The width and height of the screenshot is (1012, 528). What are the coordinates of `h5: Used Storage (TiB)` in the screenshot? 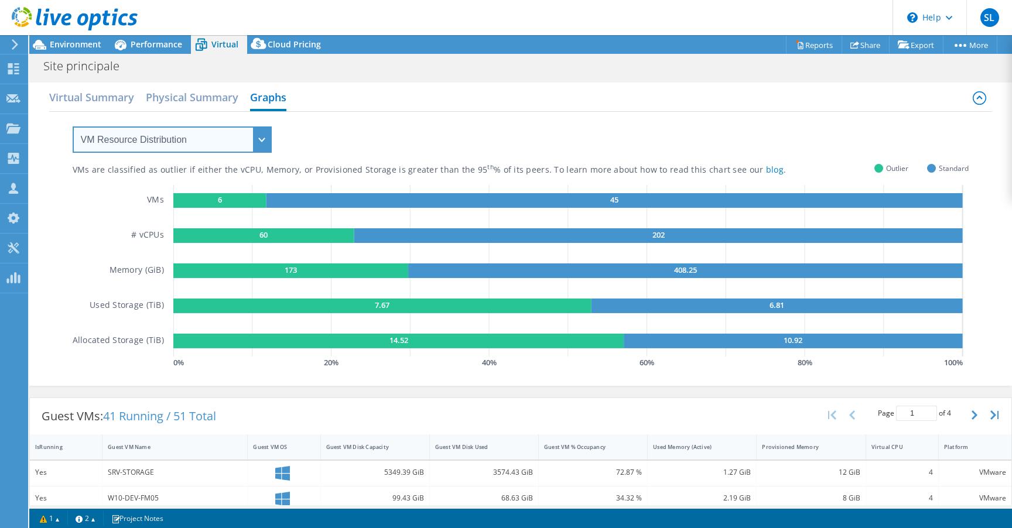 It's located at (127, 306).